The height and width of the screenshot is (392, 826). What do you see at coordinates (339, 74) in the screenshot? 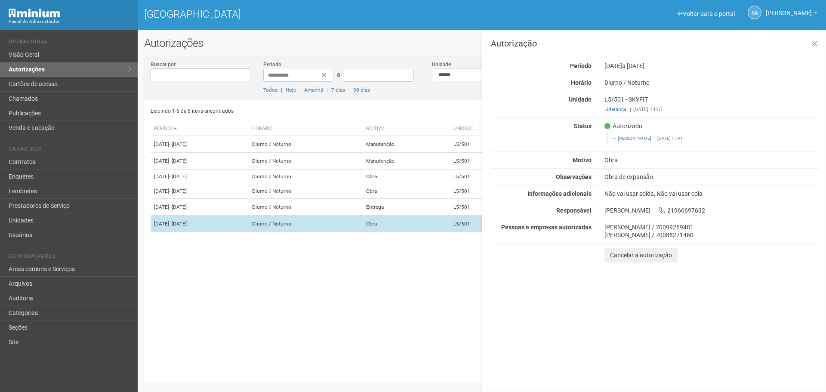
I see `span: a` at bounding box center [339, 74].